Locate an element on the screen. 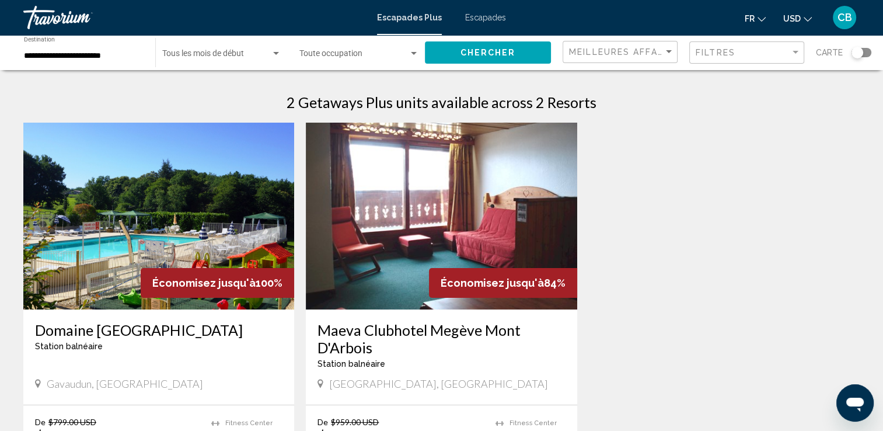 The width and height of the screenshot is (883, 431). span: CB is located at coordinates (845, 18).